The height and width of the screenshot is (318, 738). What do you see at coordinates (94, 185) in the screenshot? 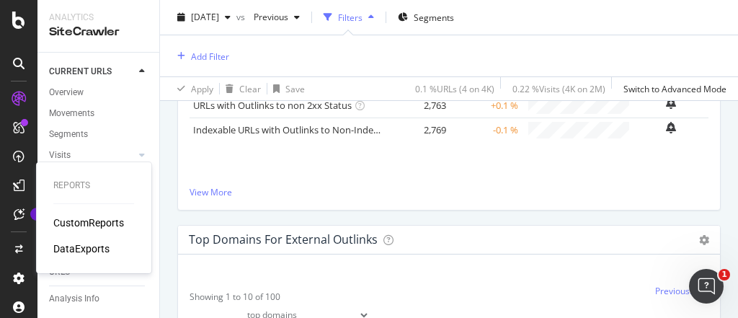
I see `div: Reports` at bounding box center [94, 185].